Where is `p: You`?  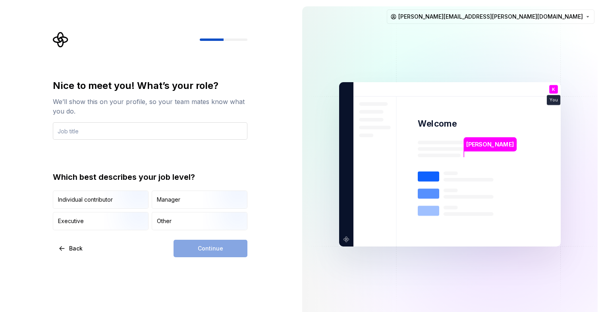 p: You is located at coordinates (554, 100).